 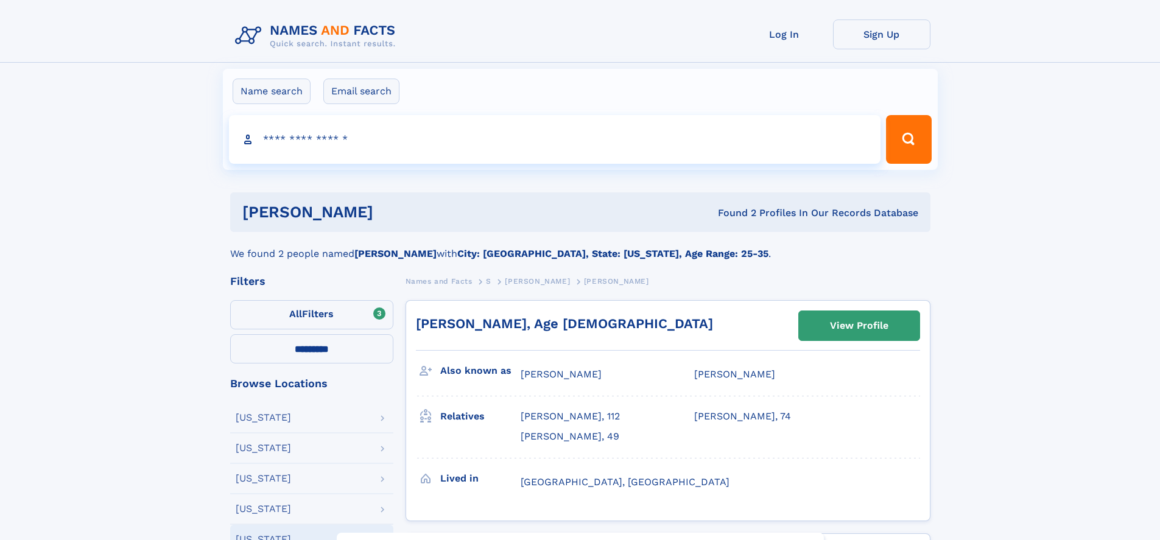 I want to click on img: Logo Names and Facts, so click(x=318, y=36).